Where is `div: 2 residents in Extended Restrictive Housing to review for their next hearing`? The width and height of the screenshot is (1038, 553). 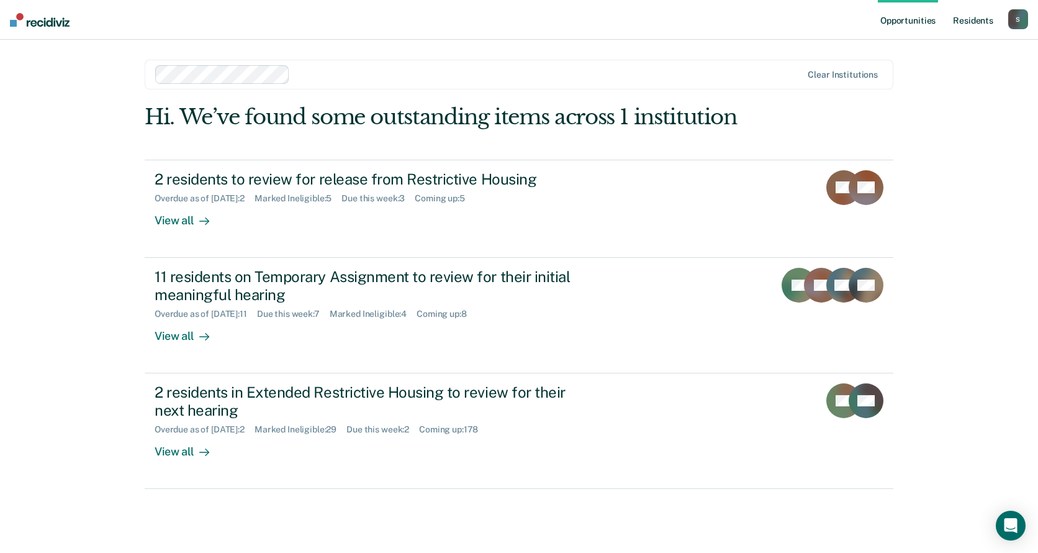 div: 2 residents in Extended Restrictive Housing to review for their next hearing is located at coordinates (373, 401).